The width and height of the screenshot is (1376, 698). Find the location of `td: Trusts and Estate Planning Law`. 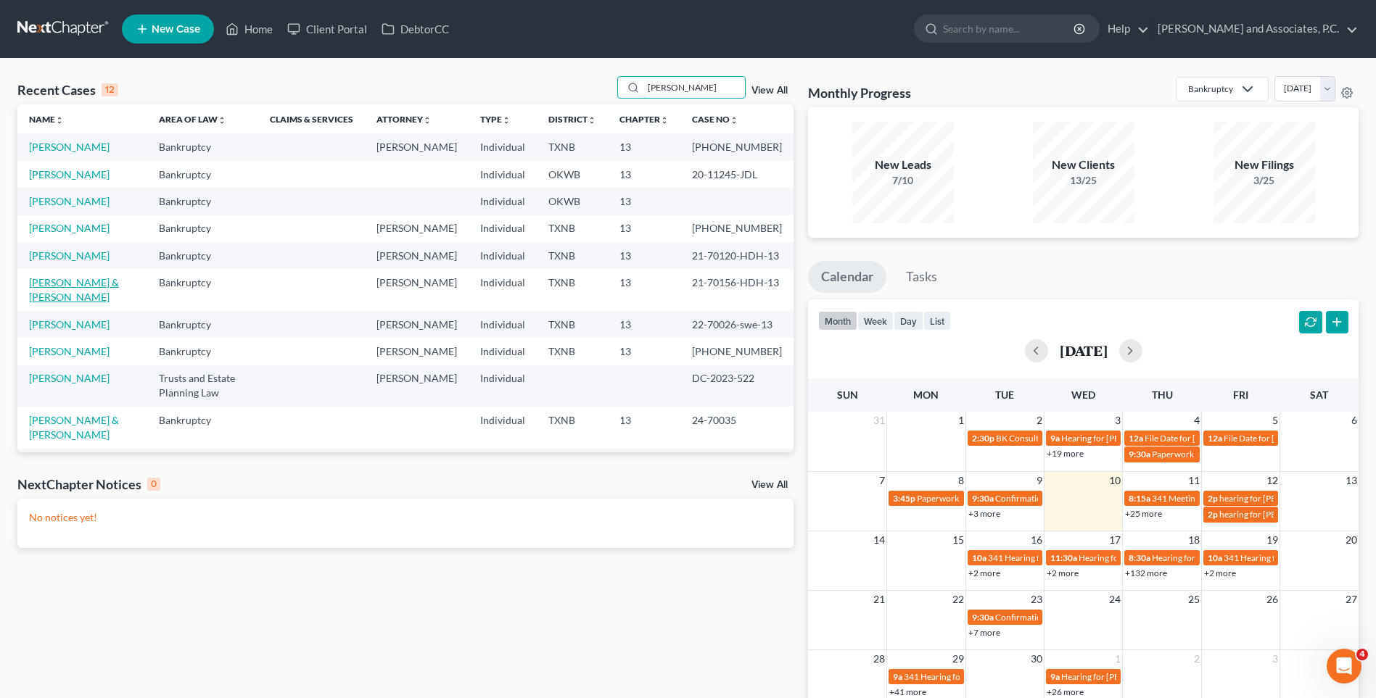

td: Trusts and Estate Planning Law is located at coordinates (202, 386).